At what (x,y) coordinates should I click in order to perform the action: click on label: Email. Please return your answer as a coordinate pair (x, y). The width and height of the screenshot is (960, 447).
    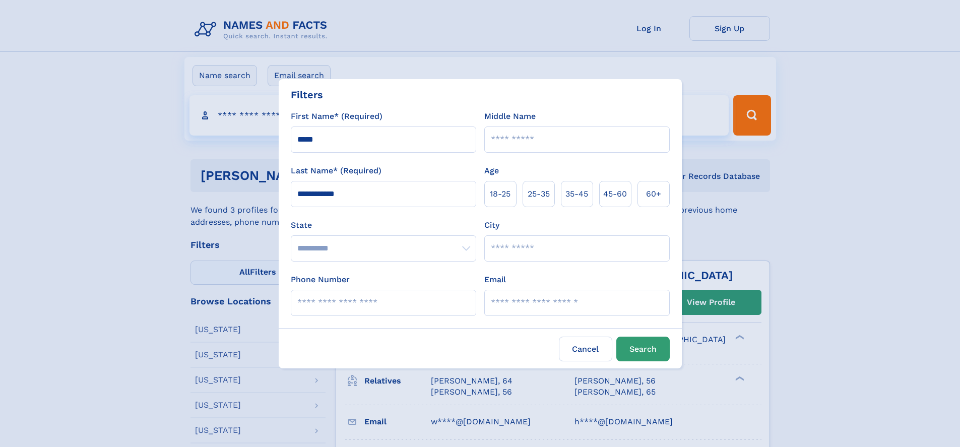
    Looking at the image, I should click on (495, 280).